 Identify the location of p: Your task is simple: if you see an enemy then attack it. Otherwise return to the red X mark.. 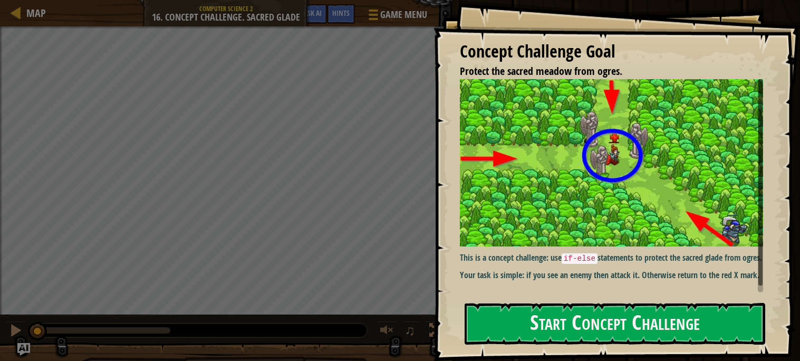
(611, 275).